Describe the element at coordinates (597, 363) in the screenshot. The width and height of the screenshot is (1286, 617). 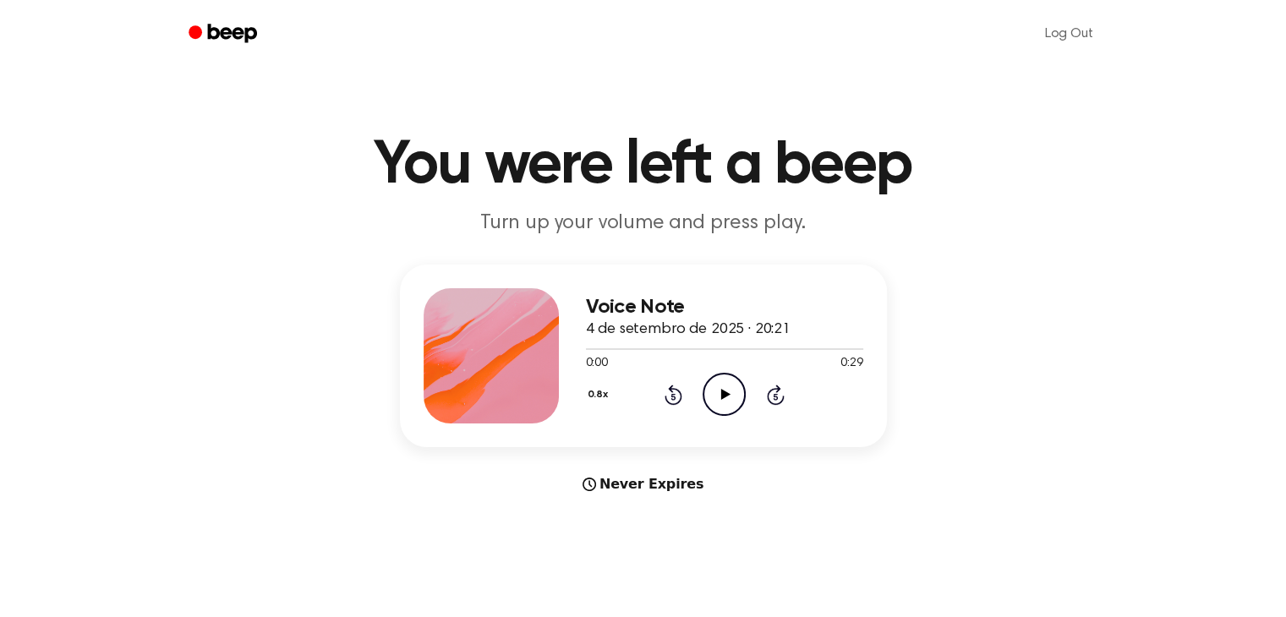
I see `span: 0:00` at that location.